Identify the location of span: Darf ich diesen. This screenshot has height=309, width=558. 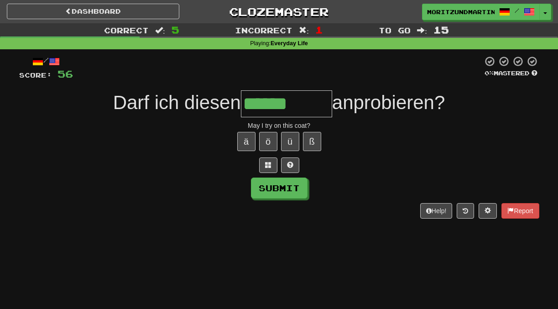
(177, 102).